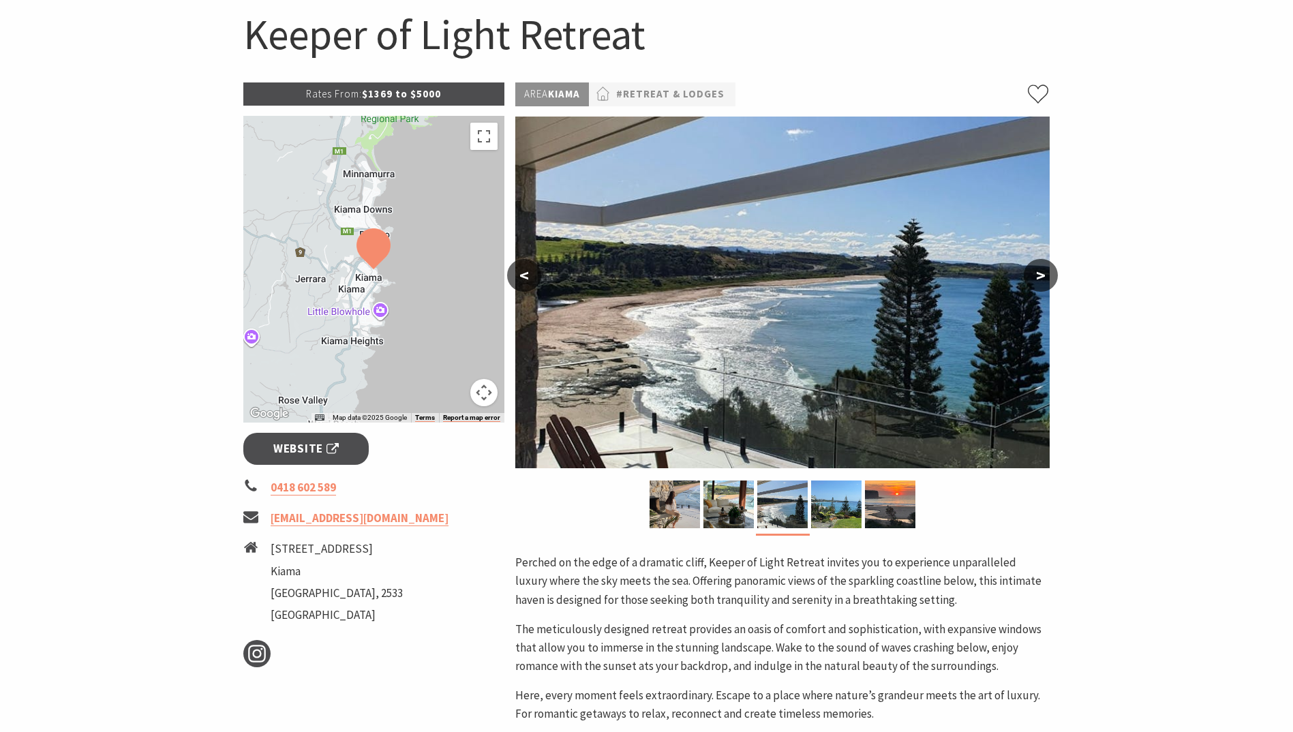  I want to click on img: Keeper of Light Retreat - photo of the view and the house, so click(836, 504).